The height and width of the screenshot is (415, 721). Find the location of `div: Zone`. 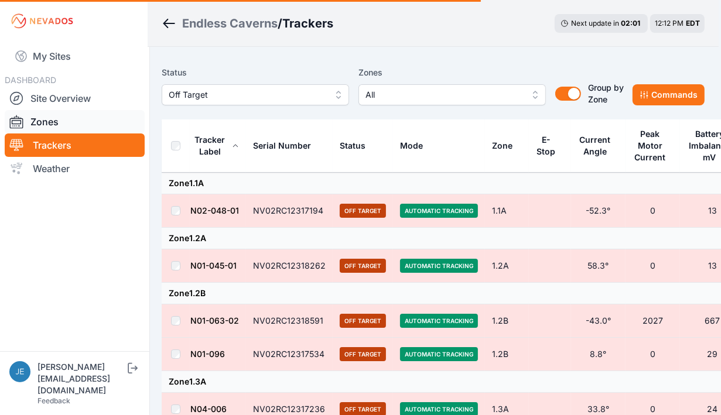

div: Zone is located at coordinates (502, 146).